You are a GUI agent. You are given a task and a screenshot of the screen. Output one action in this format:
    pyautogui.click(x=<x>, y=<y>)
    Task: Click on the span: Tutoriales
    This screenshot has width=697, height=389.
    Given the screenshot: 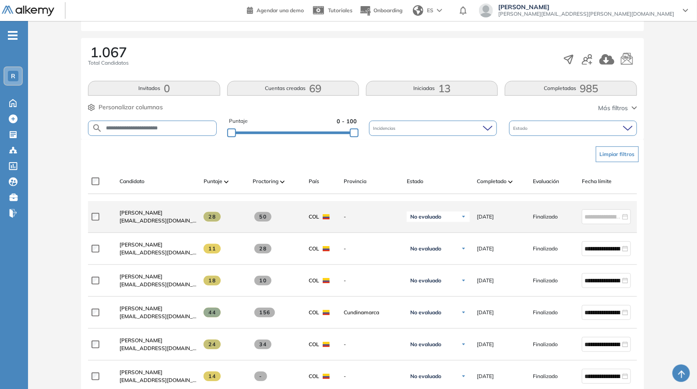 What is the action you would take?
    pyautogui.click(x=340, y=10)
    